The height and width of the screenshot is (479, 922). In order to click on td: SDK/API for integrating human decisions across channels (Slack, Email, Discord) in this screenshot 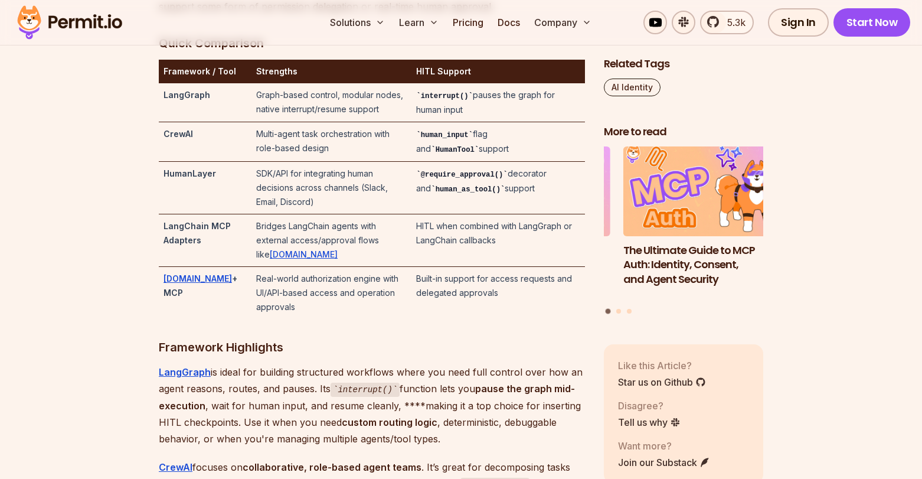, I will do `click(331, 188)`.